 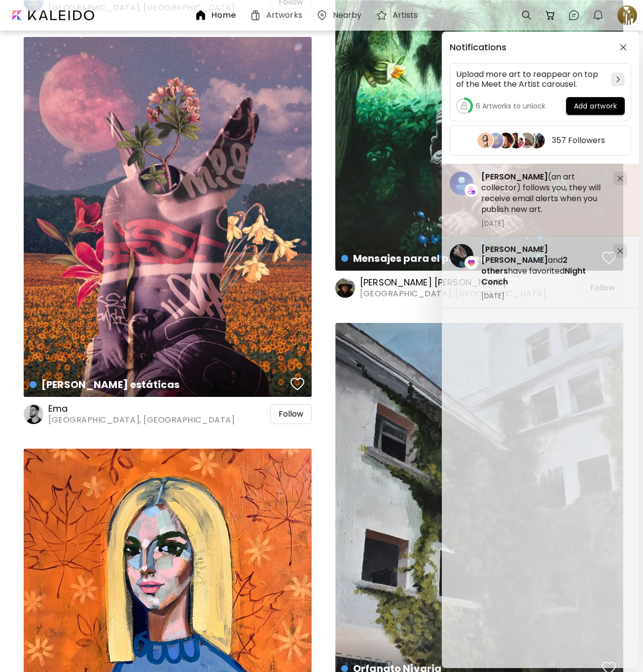 What do you see at coordinates (510, 106) in the screenshot?
I see `h5: 6 Artworks to unlock` at bounding box center [510, 106].